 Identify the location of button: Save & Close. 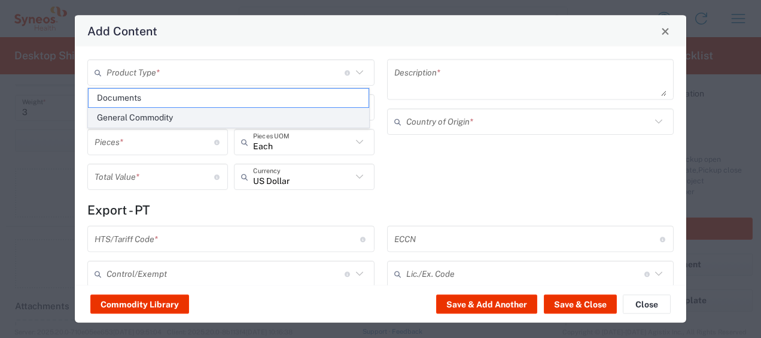
(581, 304).